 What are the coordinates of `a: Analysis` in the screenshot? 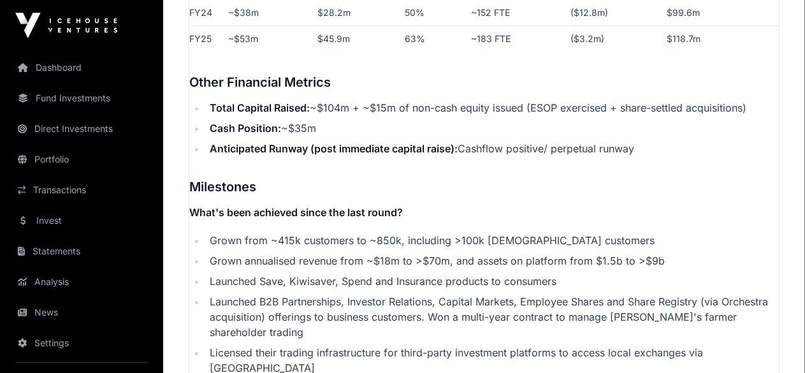 It's located at (82, 282).